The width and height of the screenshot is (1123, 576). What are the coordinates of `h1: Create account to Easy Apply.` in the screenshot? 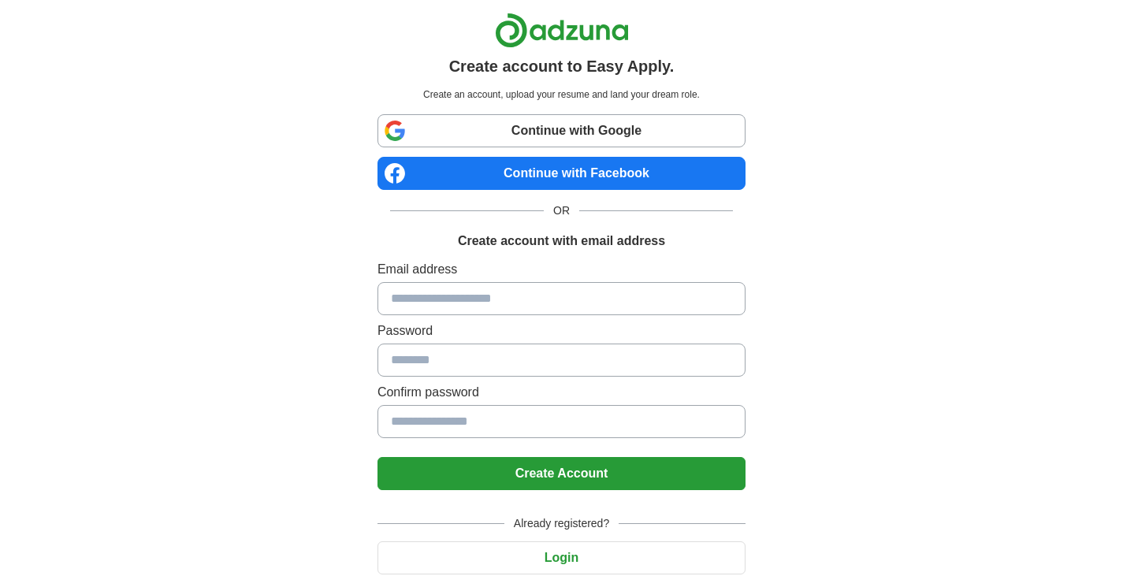 It's located at (562, 66).